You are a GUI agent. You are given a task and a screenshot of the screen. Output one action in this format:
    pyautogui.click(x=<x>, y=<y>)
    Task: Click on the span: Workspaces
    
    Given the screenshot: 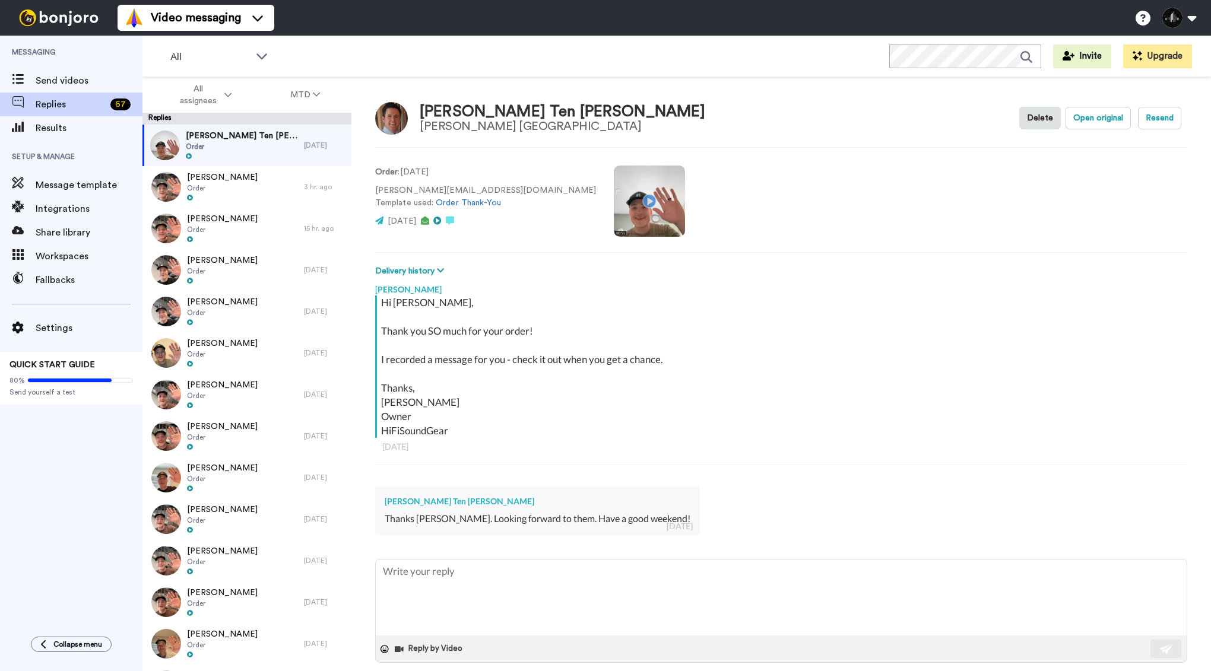 What is the action you would take?
    pyautogui.click(x=89, y=256)
    